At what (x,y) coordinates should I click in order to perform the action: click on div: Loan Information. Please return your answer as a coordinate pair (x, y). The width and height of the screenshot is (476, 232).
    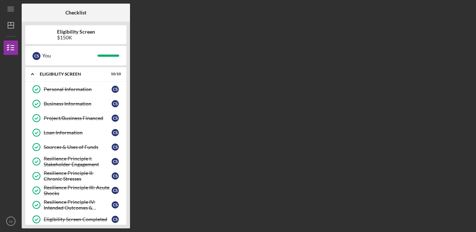
    Looking at the image, I should click on (78, 133).